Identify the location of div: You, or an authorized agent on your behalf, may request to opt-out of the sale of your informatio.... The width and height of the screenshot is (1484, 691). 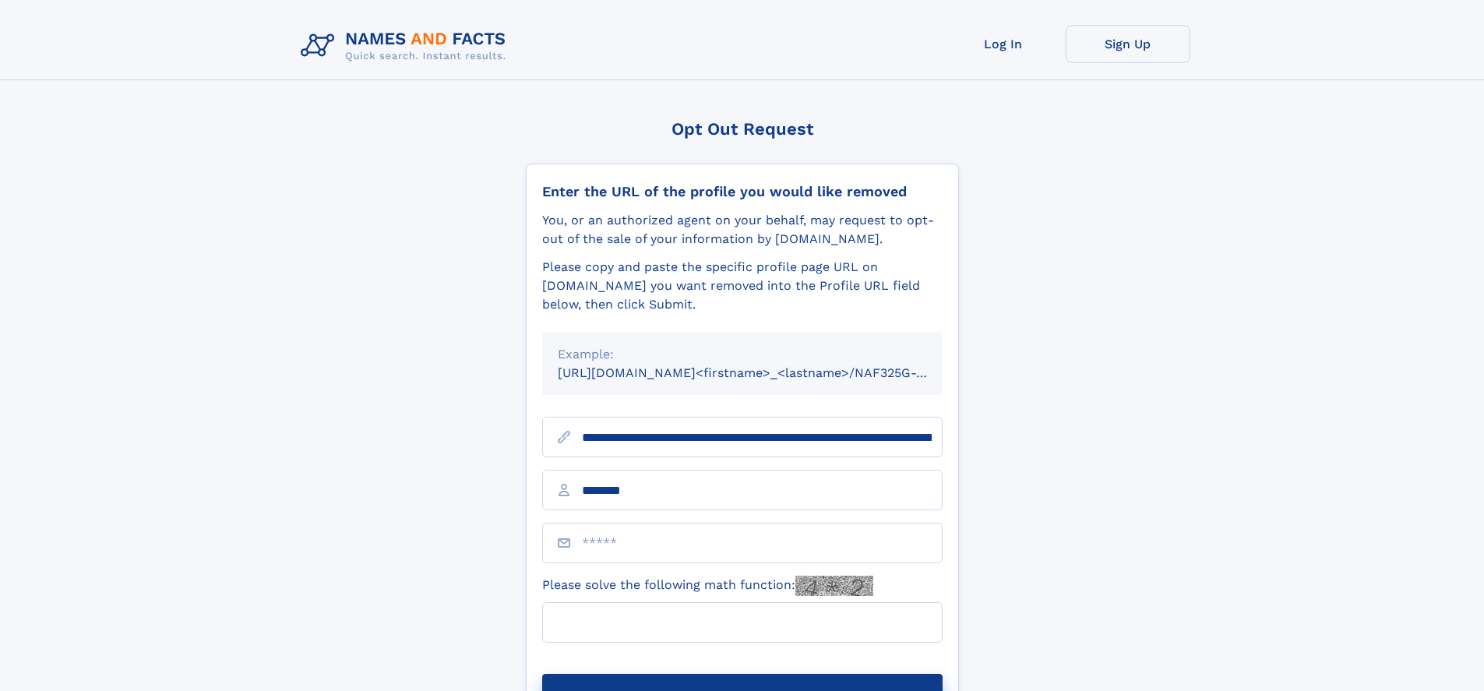
(743, 230).